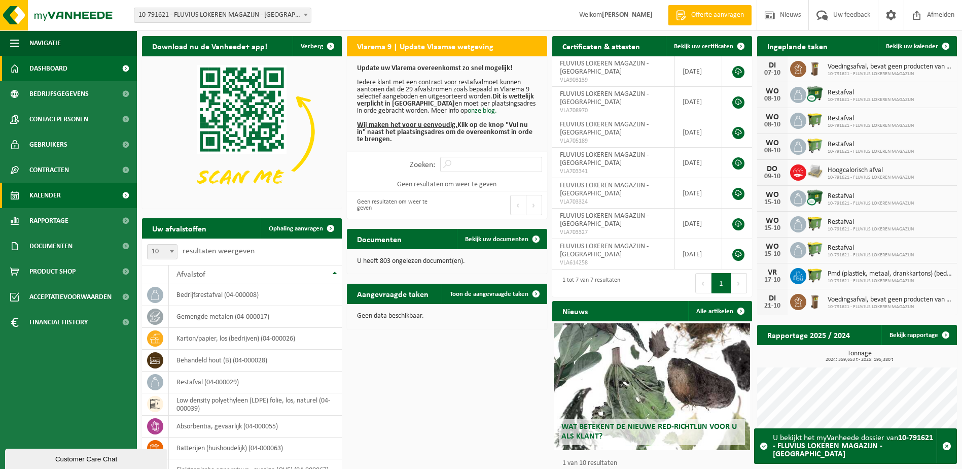 The width and height of the screenshot is (962, 469). I want to click on td: batterijen (huishoudelijk) (04-000063), so click(255, 448).